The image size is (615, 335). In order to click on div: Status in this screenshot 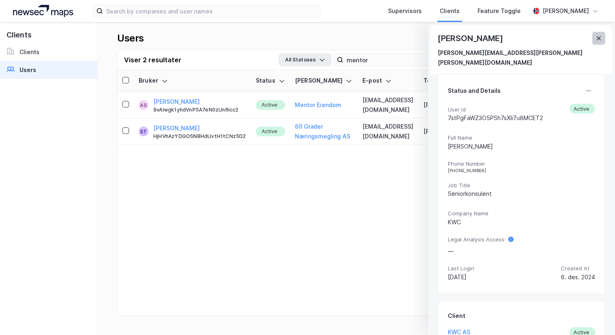, I will do `click(270, 80)`.